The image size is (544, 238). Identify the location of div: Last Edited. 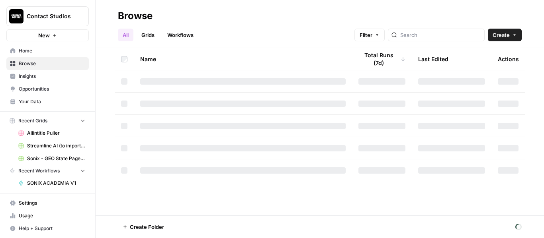
(433, 59).